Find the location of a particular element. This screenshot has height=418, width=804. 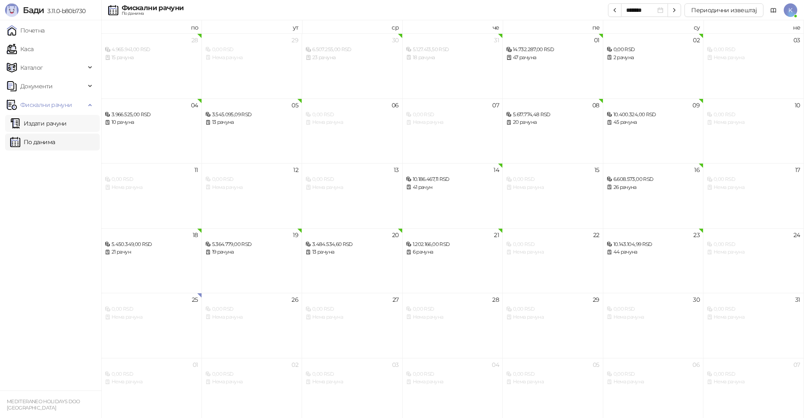

span: 3.11.0-b80b730 is located at coordinates (65, 11).